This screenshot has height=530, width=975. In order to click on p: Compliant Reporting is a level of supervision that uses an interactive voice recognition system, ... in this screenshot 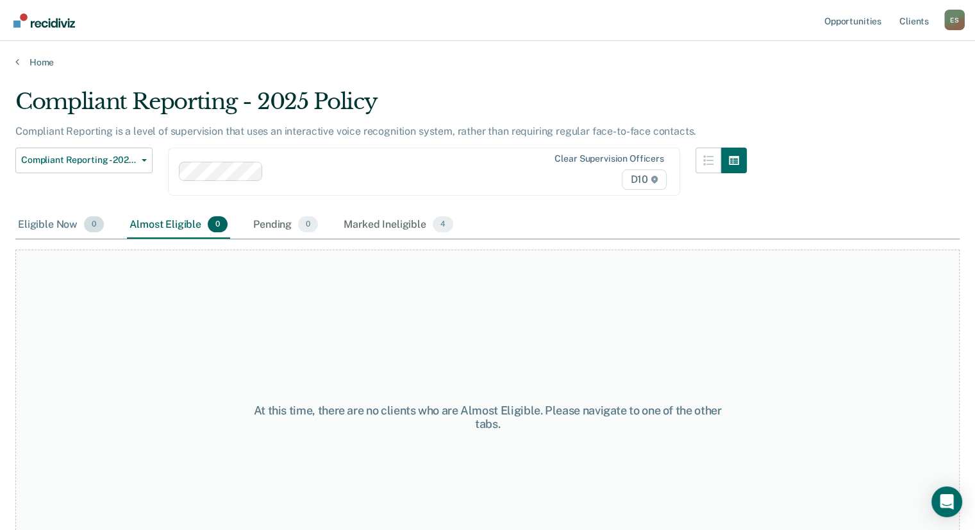, I will do `click(356, 131)`.